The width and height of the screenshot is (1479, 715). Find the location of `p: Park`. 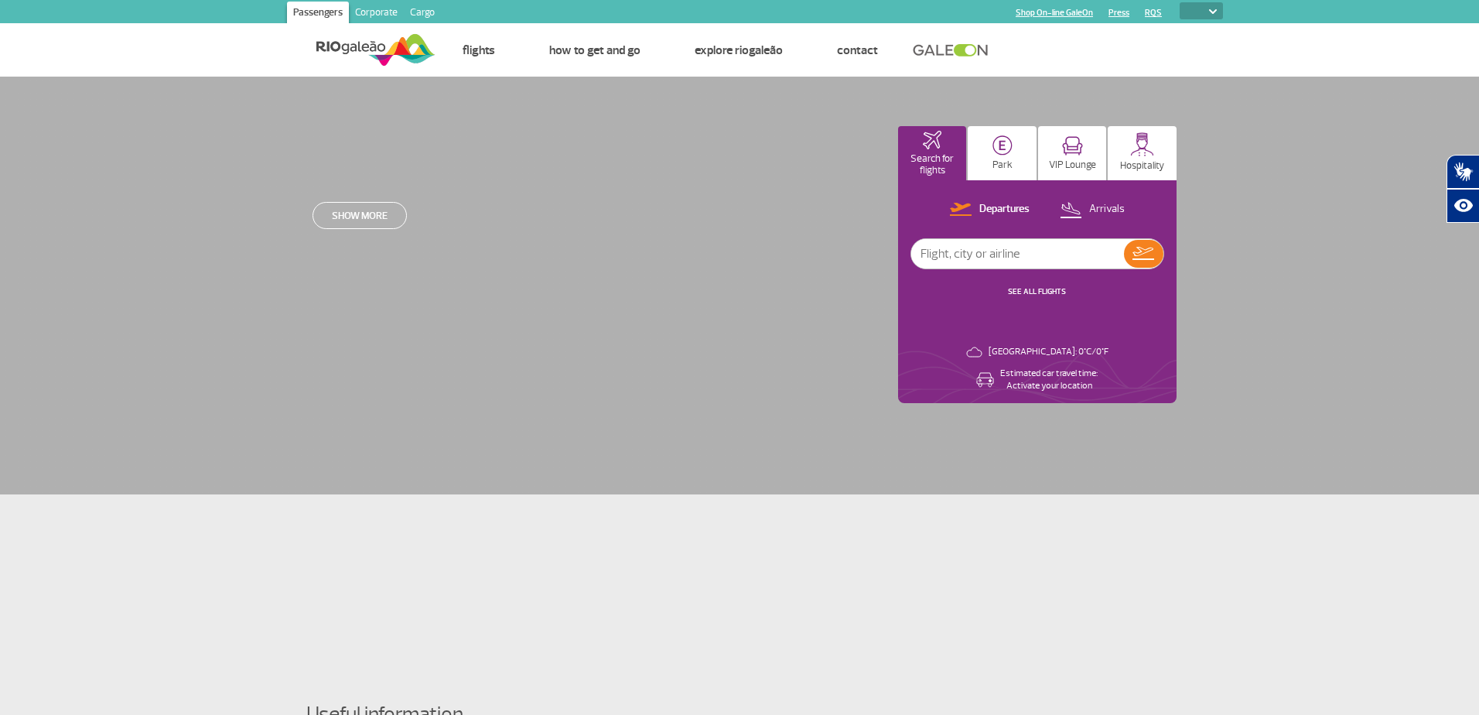

p: Park is located at coordinates (1002, 165).